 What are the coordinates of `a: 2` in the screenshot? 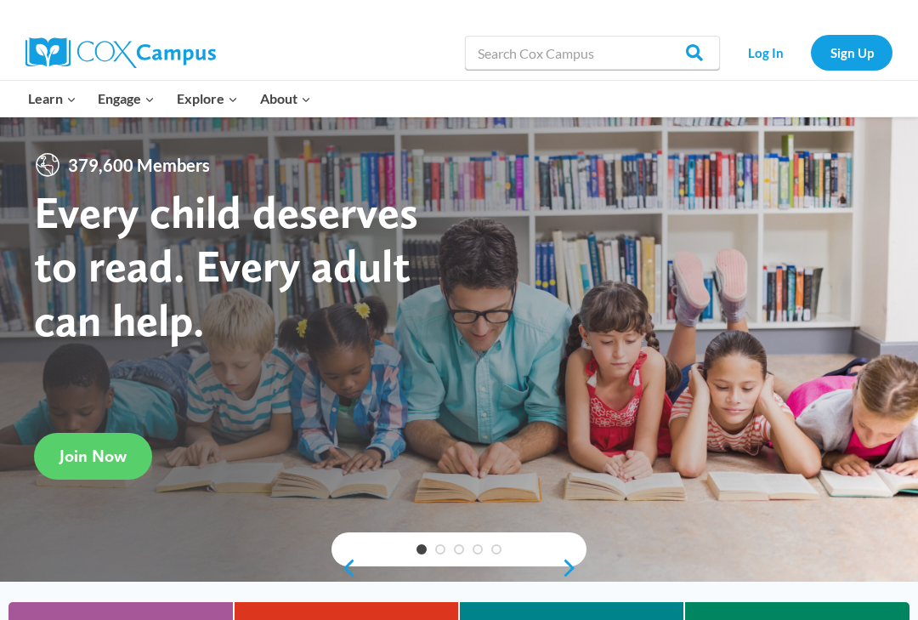 It's located at (440, 549).